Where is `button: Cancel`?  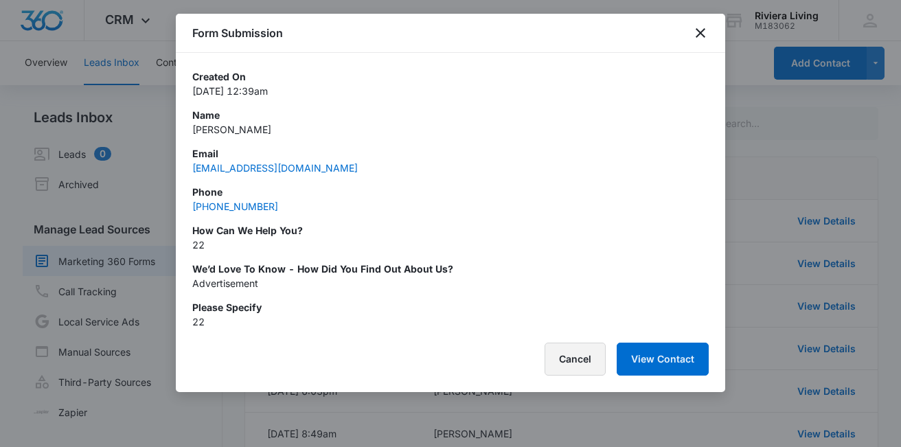 button: Cancel is located at coordinates (575, 359).